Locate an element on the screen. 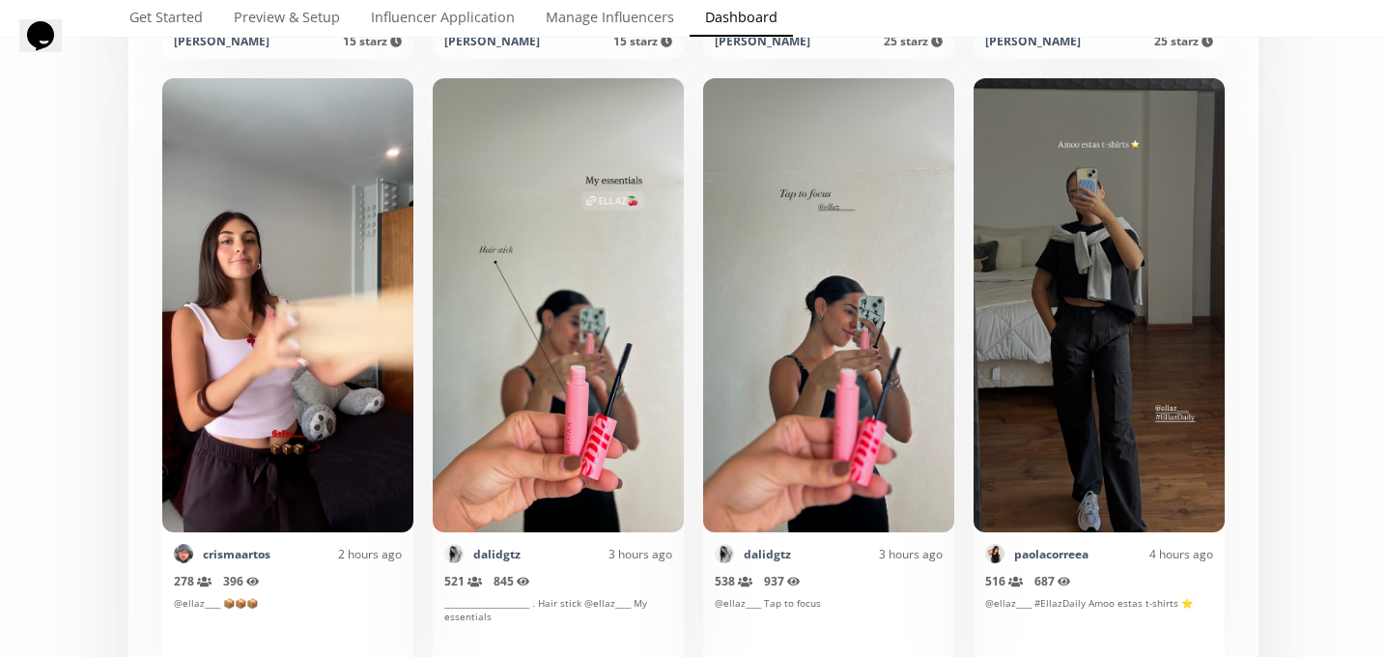 This screenshot has height=657, width=1386. a: paolacorreea is located at coordinates (1051, 554).